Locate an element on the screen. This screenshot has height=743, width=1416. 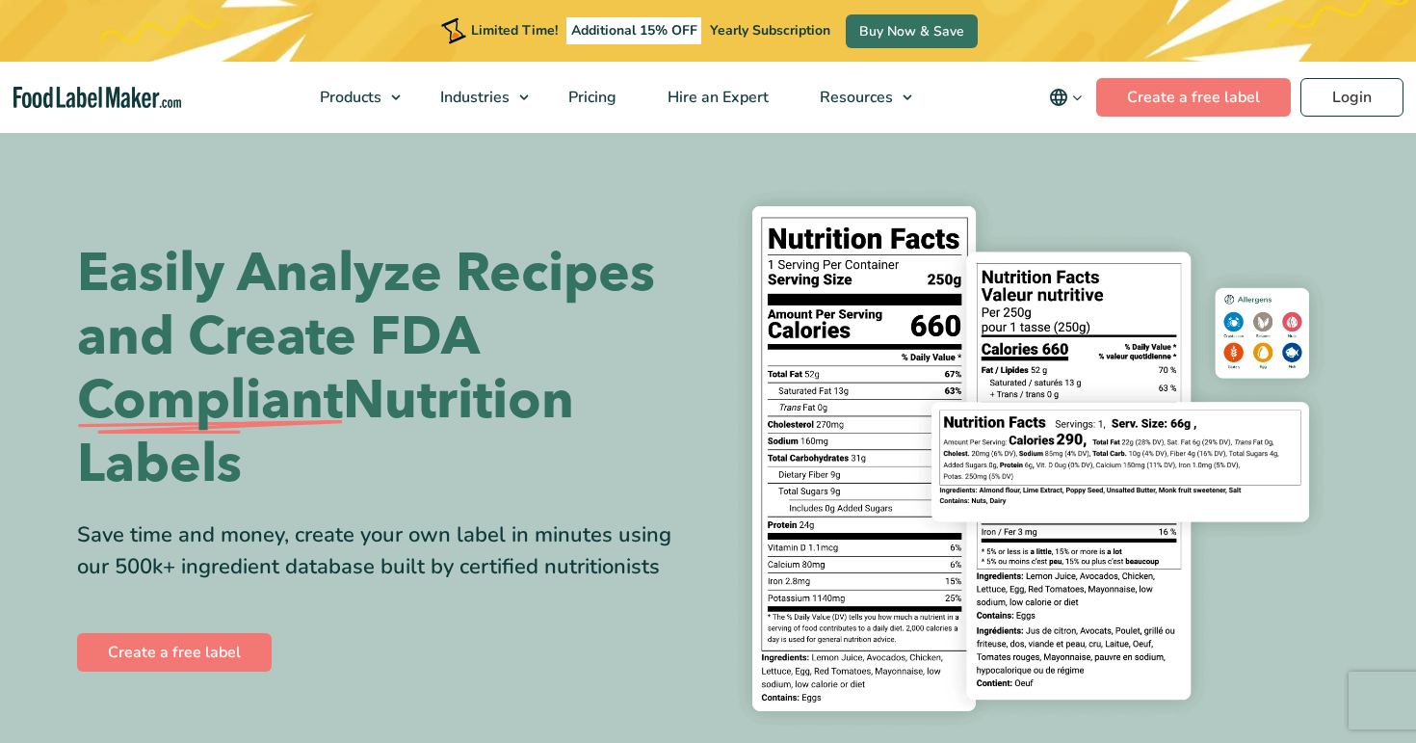
span: Pricing is located at coordinates (590, 97).